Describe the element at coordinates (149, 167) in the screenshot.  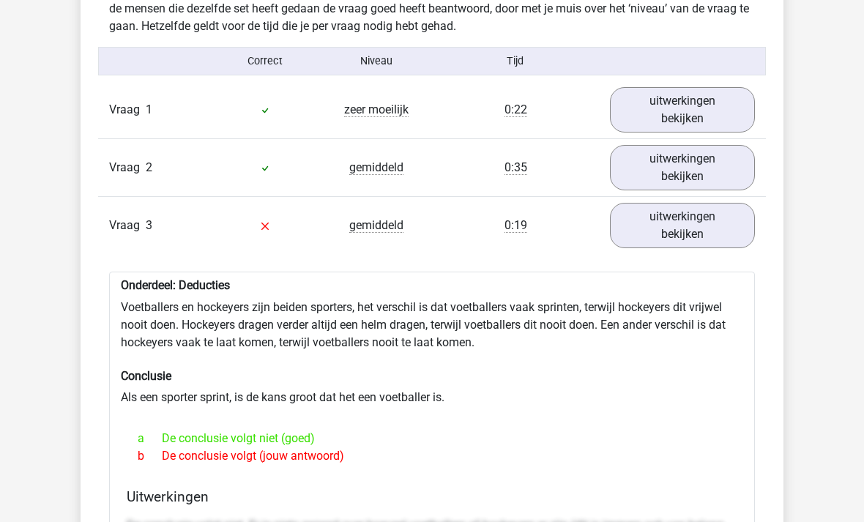
I see `span: 2` at that location.